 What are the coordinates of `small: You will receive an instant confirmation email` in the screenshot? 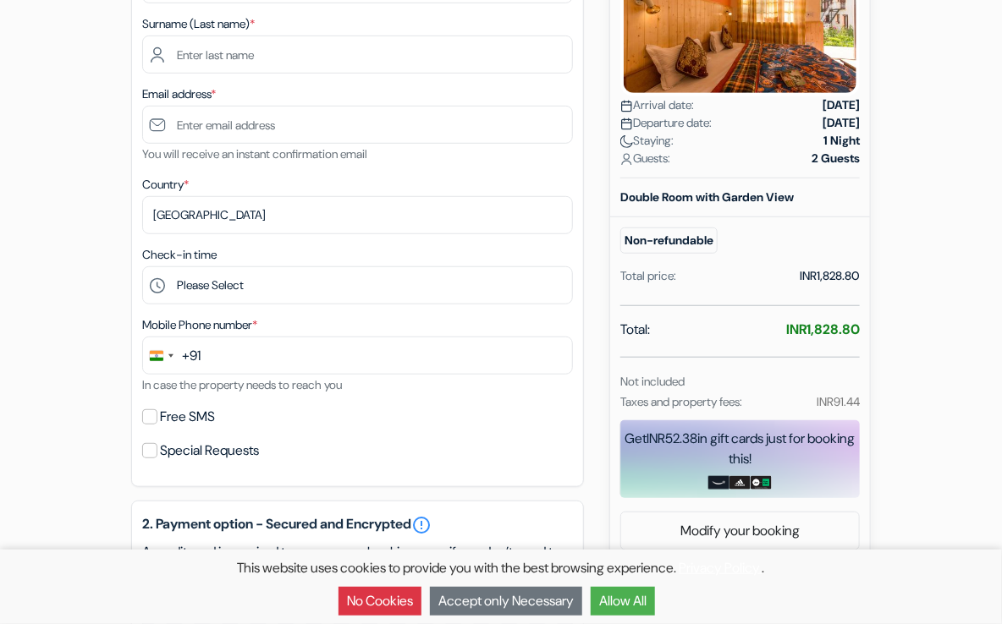 It's located at (255, 154).